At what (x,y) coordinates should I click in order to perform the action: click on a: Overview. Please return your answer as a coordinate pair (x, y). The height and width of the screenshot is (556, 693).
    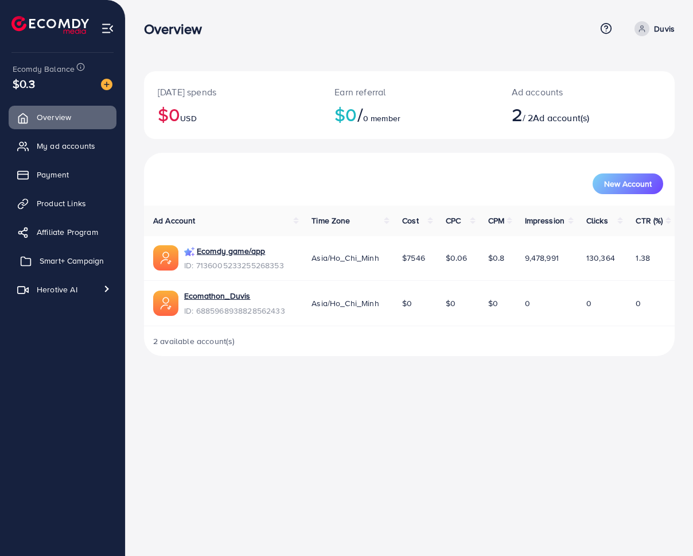
    Looking at the image, I should click on (63, 117).